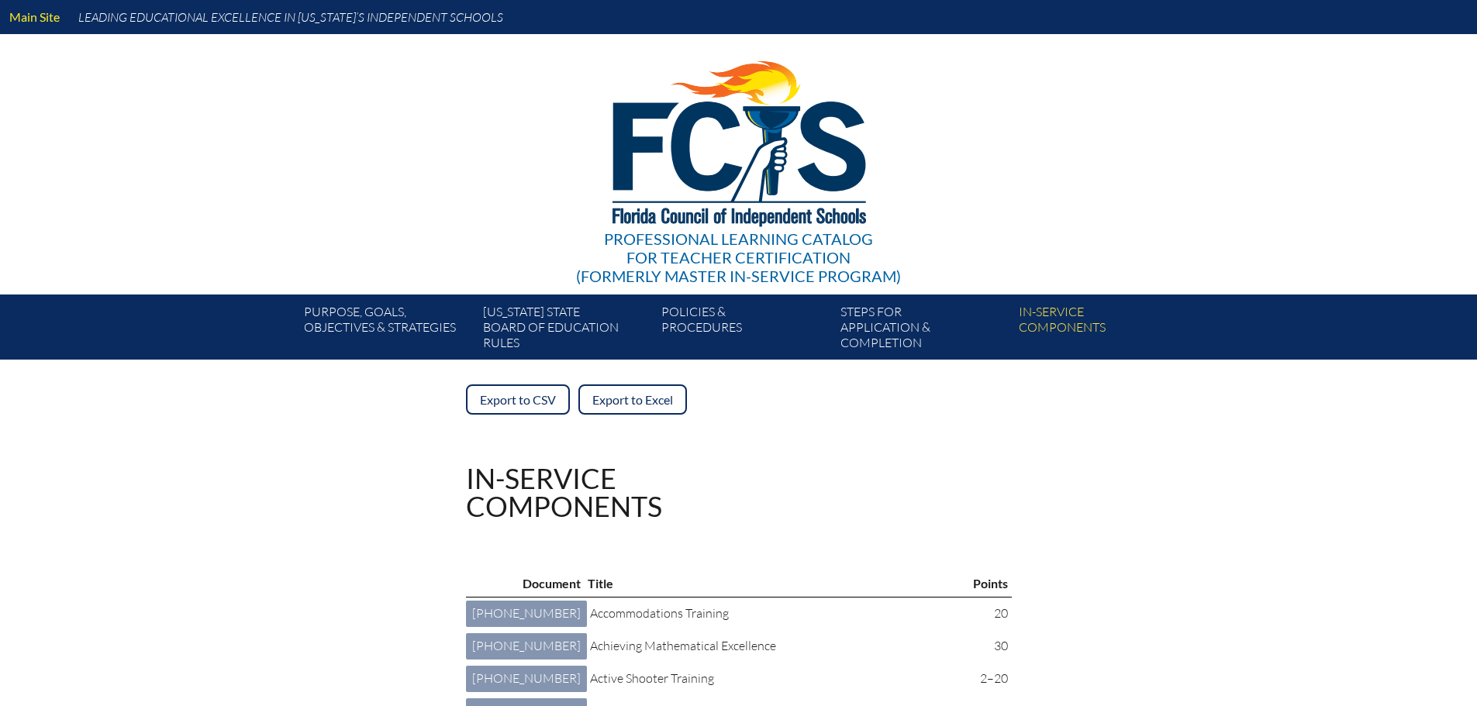 Image resolution: width=1477 pixels, height=706 pixels. What do you see at coordinates (992, 614) in the screenshot?
I see `p: 20` at bounding box center [992, 614].